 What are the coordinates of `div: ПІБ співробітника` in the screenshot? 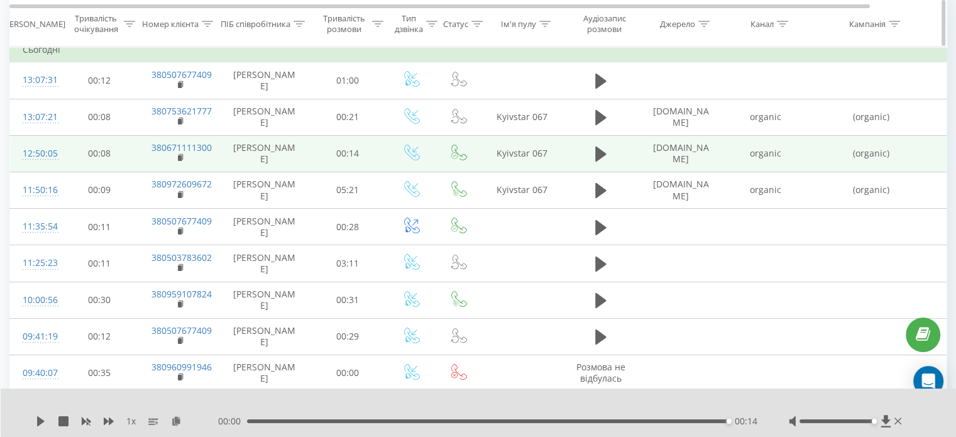 It's located at (255, 23).